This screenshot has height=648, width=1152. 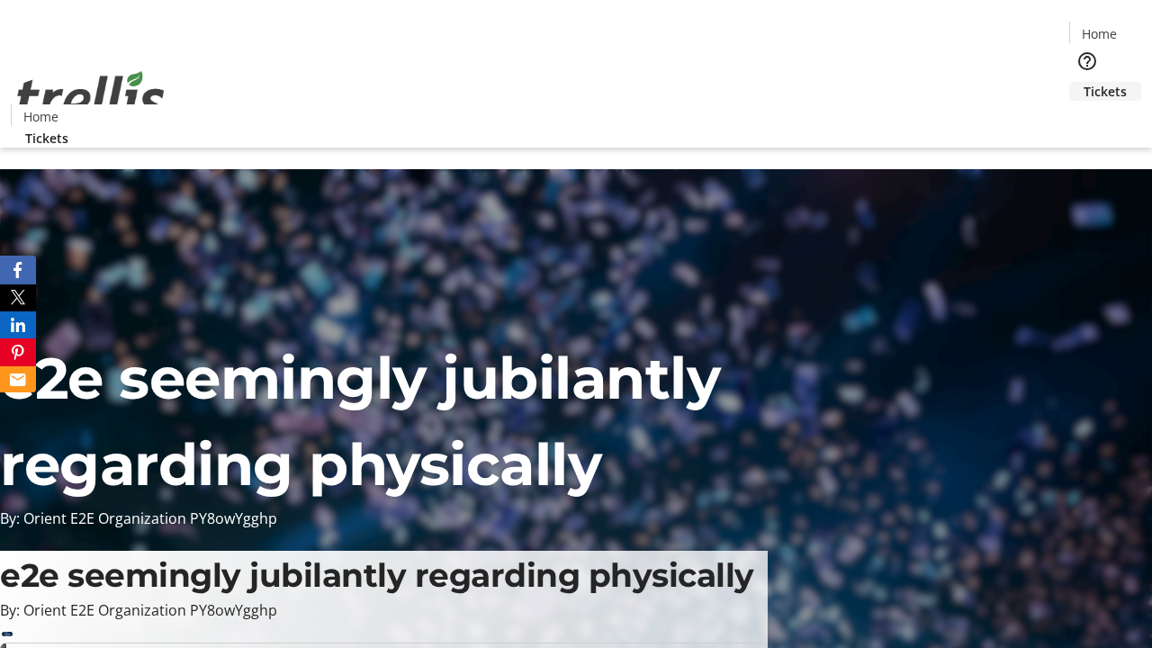 What do you see at coordinates (91, 96) in the screenshot?
I see `img: Orient E2E Organization PY8owYgghp's Logo` at bounding box center [91, 96].